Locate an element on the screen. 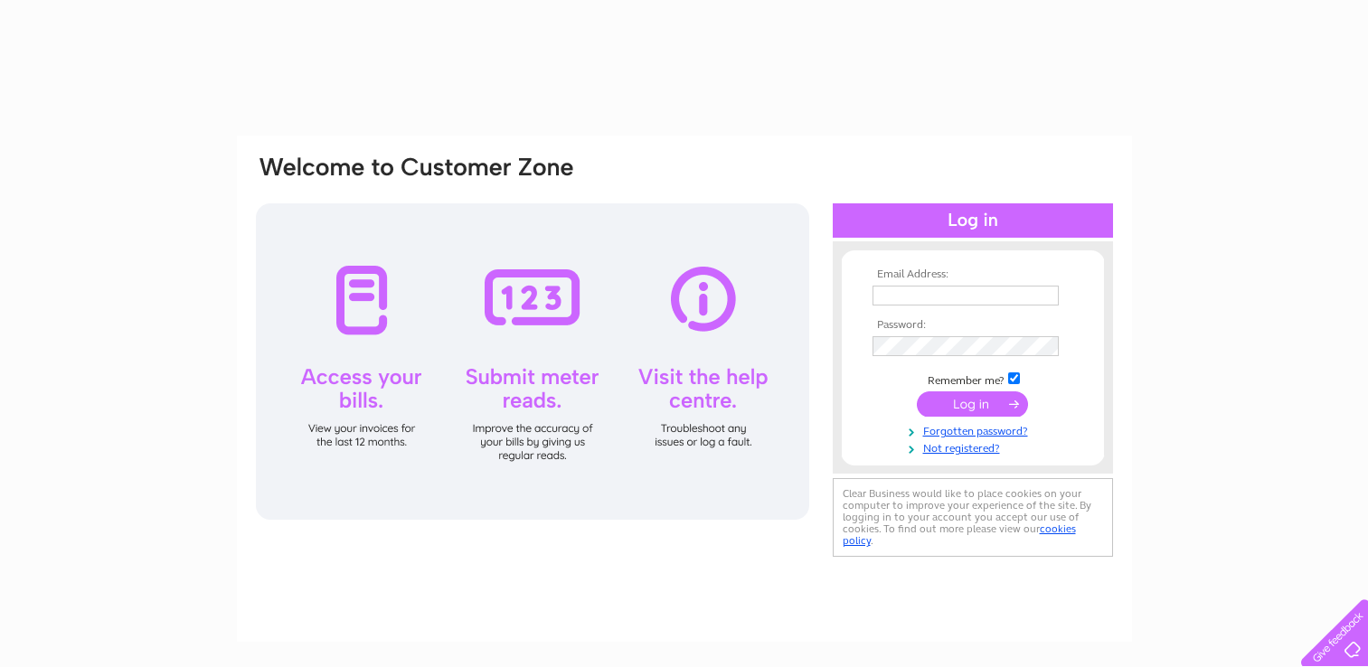 This screenshot has width=1368, height=667. th: Email Address: is located at coordinates (973, 275).